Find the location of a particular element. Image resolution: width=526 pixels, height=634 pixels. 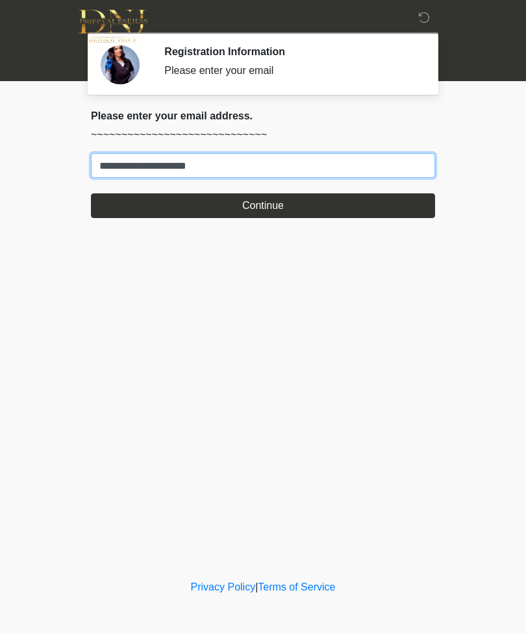

h2: Please enter your email address. is located at coordinates (263, 116).